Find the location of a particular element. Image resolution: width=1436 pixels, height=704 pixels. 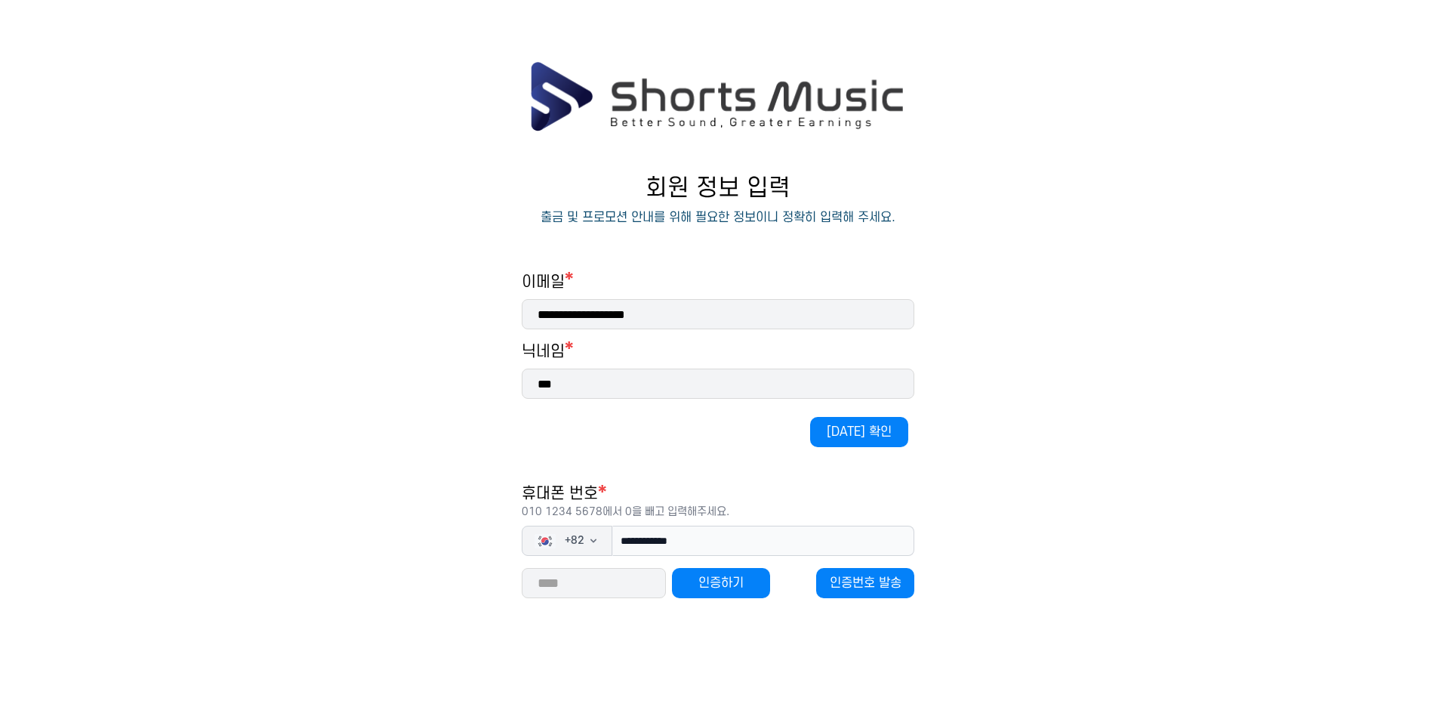

button: 인증하기 is located at coordinates (721, 583).